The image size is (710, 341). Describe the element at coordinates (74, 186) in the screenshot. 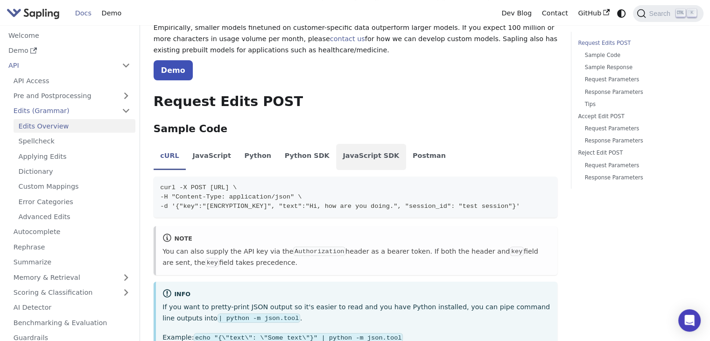

I see `a: Custom Mappings` at that location.